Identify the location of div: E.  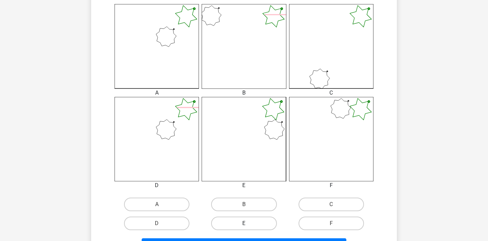
(244, 186).